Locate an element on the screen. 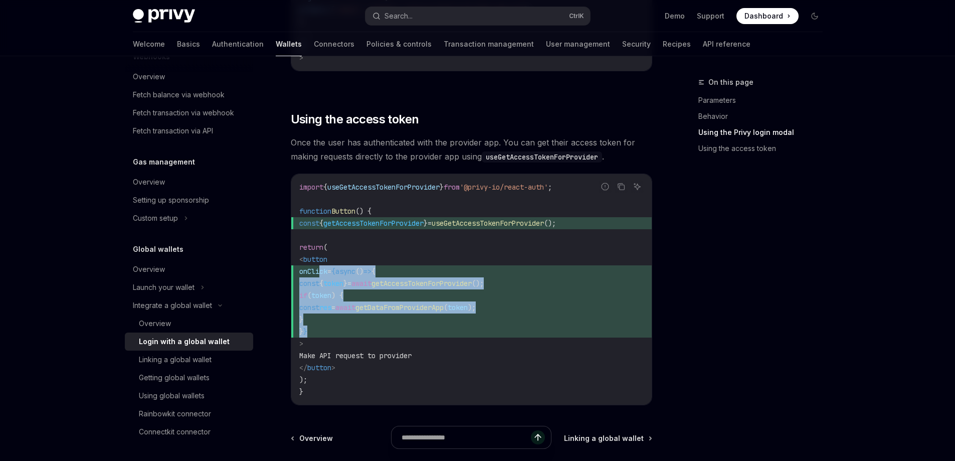  span: On this page is located at coordinates (731, 82).